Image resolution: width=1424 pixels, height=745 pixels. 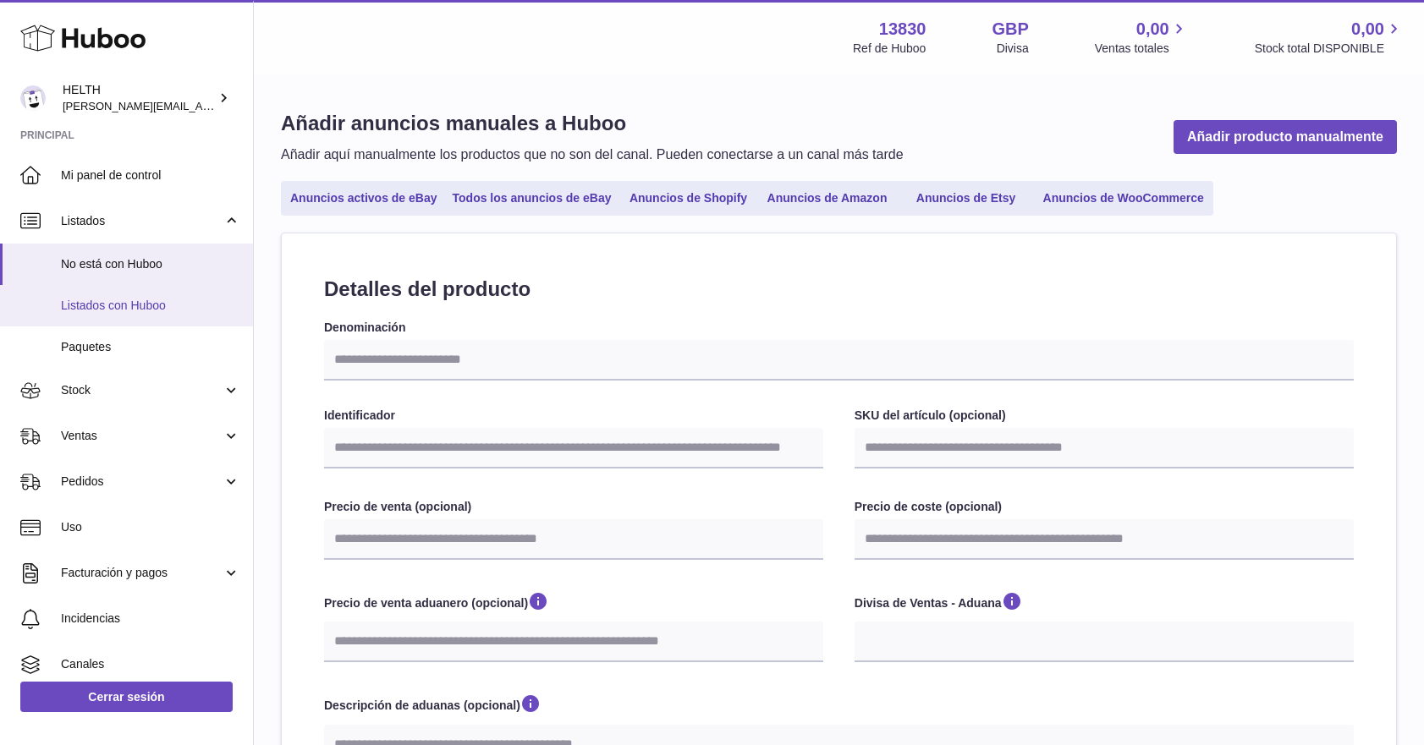 I want to click on a: Añadir producto manualmente, so click(x=1285, y=137).